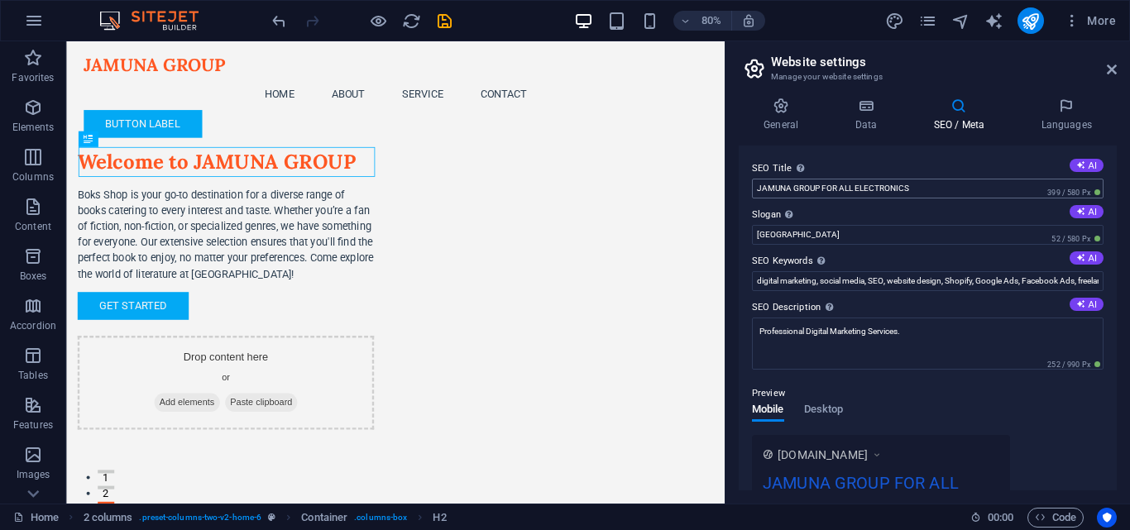 This screenshot has width=1130, height=530. Describe the element at coordinates (797, 419) in the screenshot. I see `div: Preview` at that location.